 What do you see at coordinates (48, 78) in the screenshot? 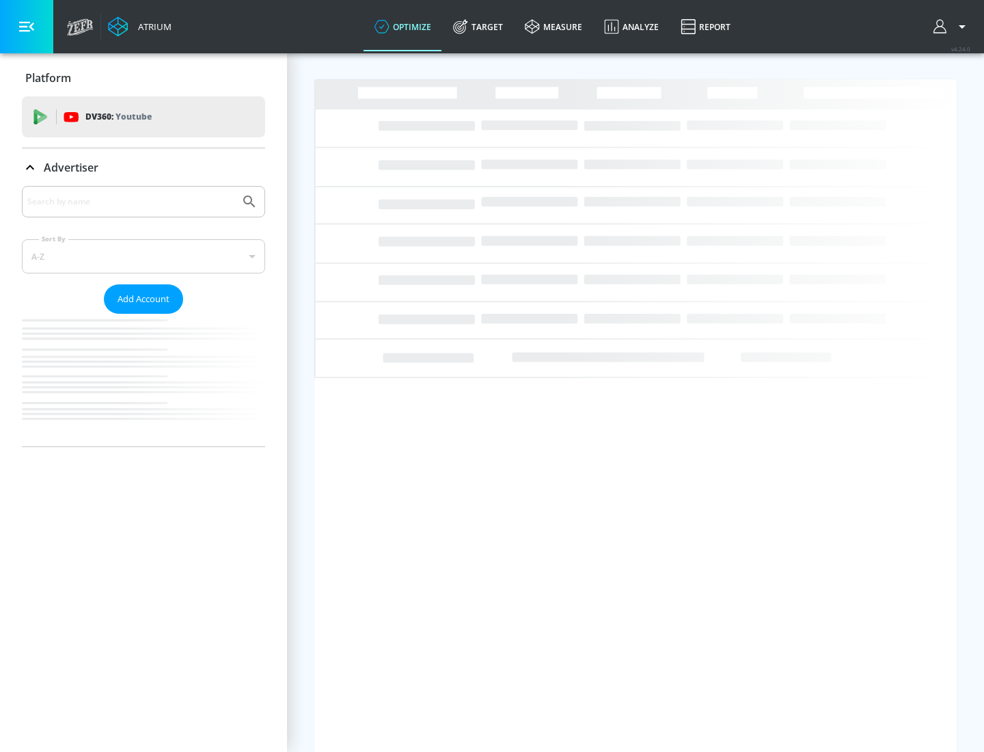
I see `p: Platform` at bounding box center [48, 78].